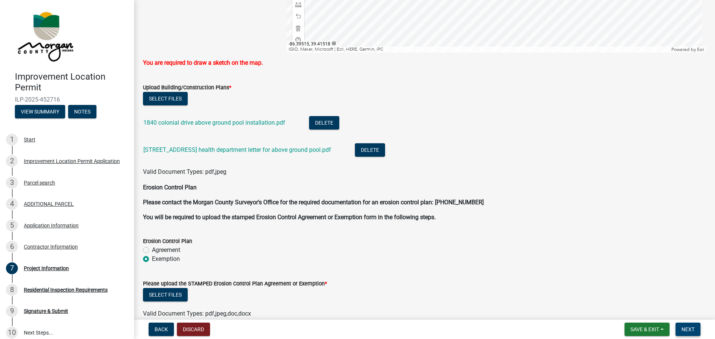 This screenshot has width=715, height=339. I want to click on button: Save & Exit, so click(647, 330).